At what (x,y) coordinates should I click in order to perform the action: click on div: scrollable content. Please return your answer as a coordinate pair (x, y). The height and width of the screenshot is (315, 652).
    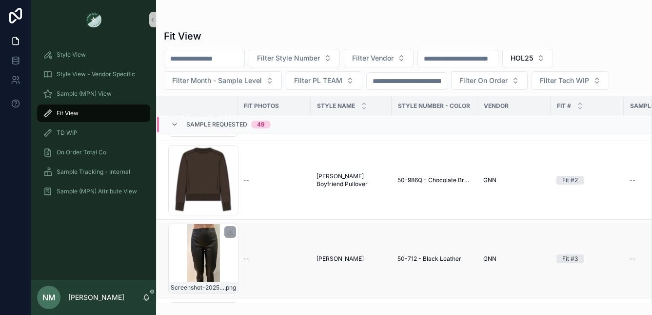
    Looking at the image, I should click on (94, 126).